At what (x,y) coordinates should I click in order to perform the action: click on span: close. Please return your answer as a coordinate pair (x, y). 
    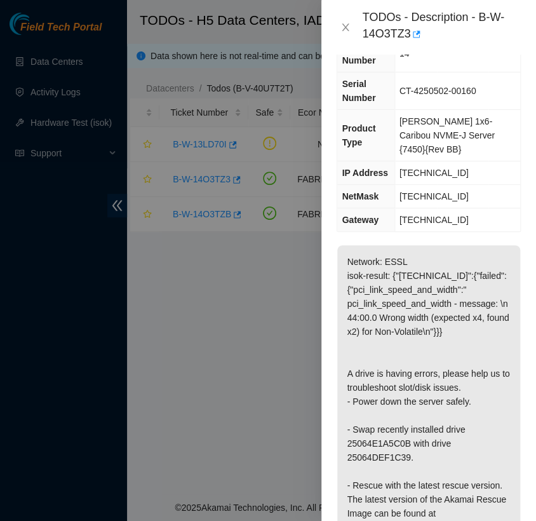
    Looking at the image, I should click on (345, 27).